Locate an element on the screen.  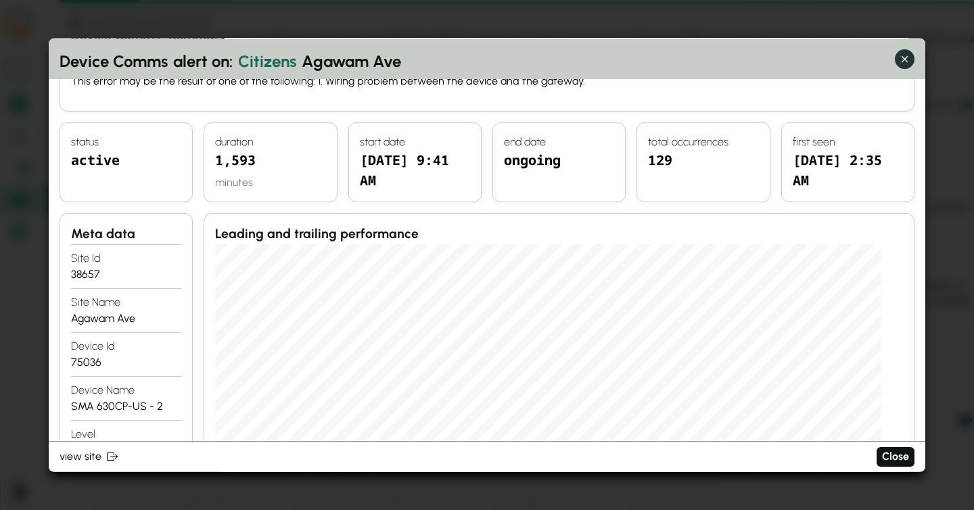
div: SMA 630CP-US - 2 is located at coordinates (126, 406).